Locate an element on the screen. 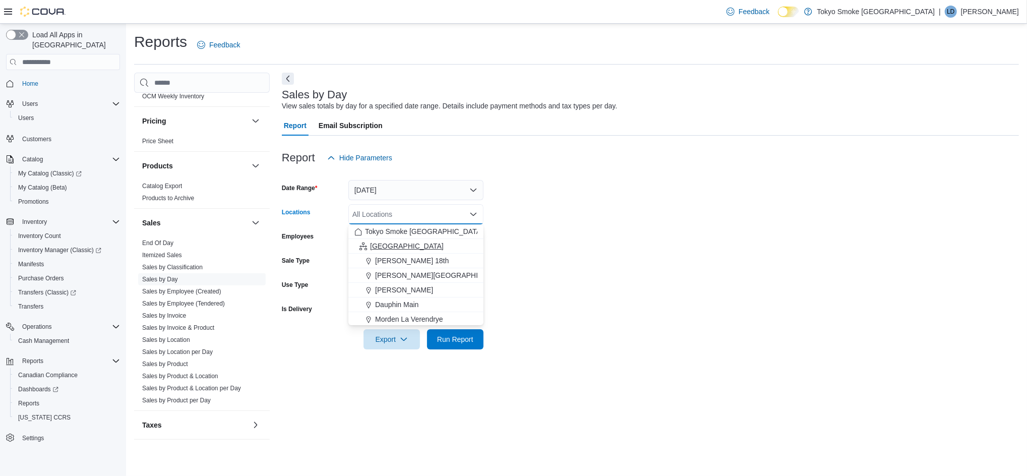  div: Products is located at coordinates (202, 194).